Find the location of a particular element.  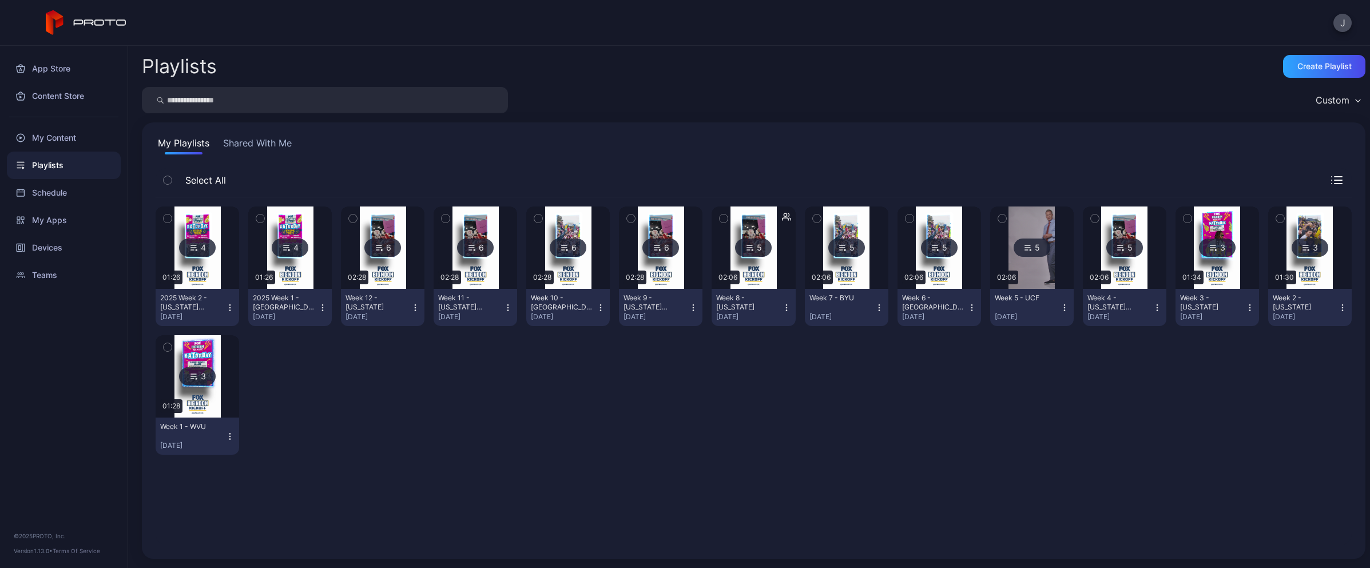

div: Week 4 - Ohio State is located at coordinates (1119, 303).